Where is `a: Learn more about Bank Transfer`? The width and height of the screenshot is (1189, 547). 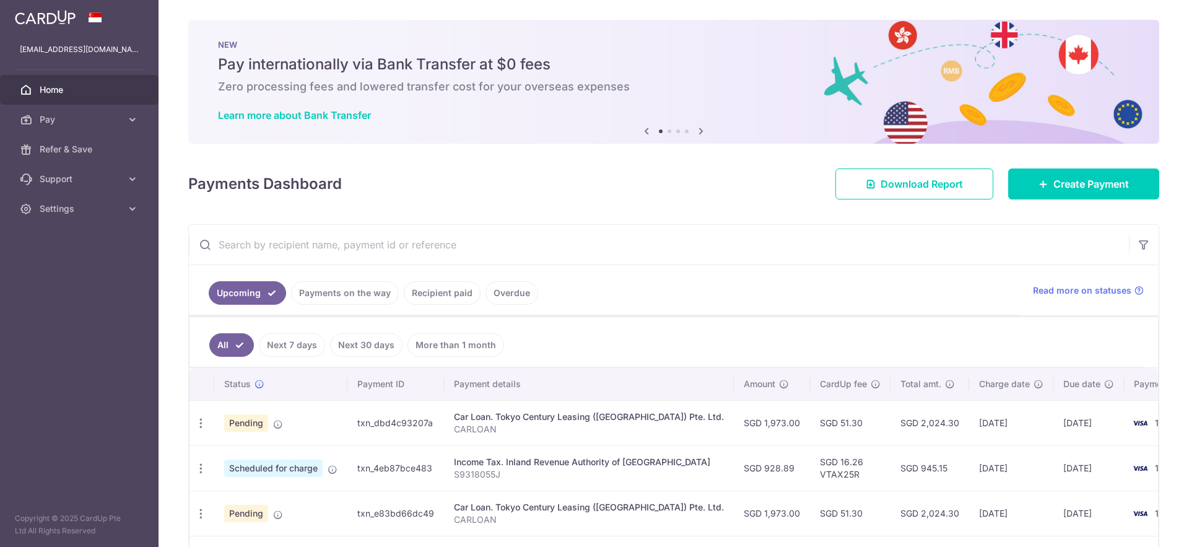 a: Learn more about Bank Transfer is located at coordinates (294, 115).